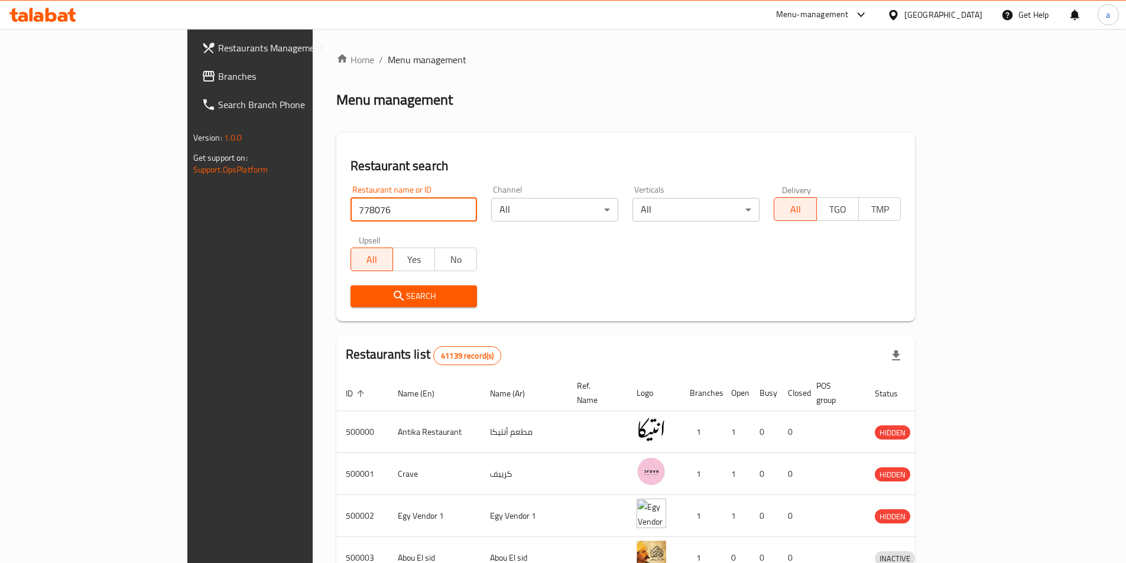  I want to click on a: Restaurants Management, so click(284, 48).